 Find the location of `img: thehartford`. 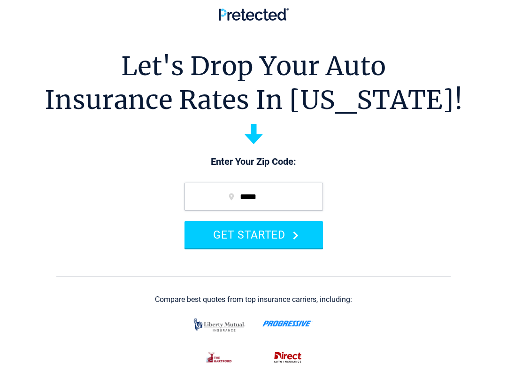

img: thehartford is located at coordinates (219, 357).